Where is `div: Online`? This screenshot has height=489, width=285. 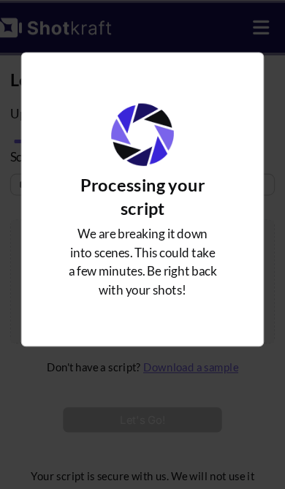 div: Online is located at coordinates (73, 18).